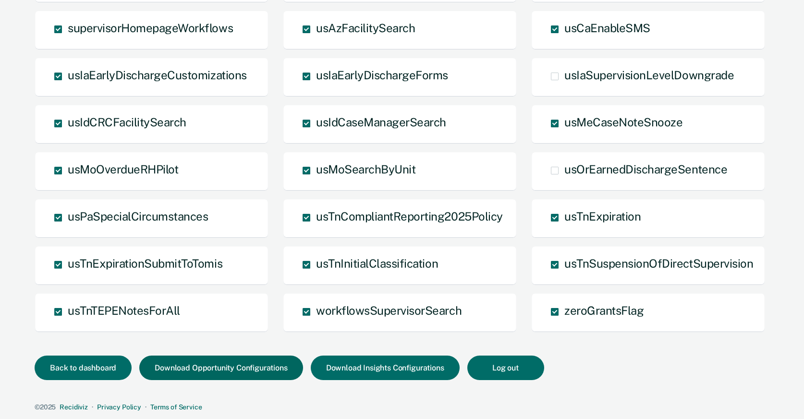  I want to click on span: usIaSupervisionLevelDowngrade, so click(649, 75).